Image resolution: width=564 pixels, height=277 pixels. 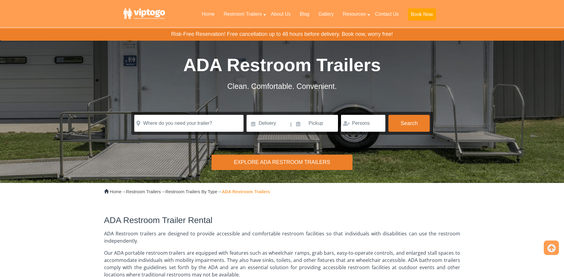 What do you see at coordinates (281, 14) in the screenshot?
I see `a: About Us` at bounding box center [281, 14].